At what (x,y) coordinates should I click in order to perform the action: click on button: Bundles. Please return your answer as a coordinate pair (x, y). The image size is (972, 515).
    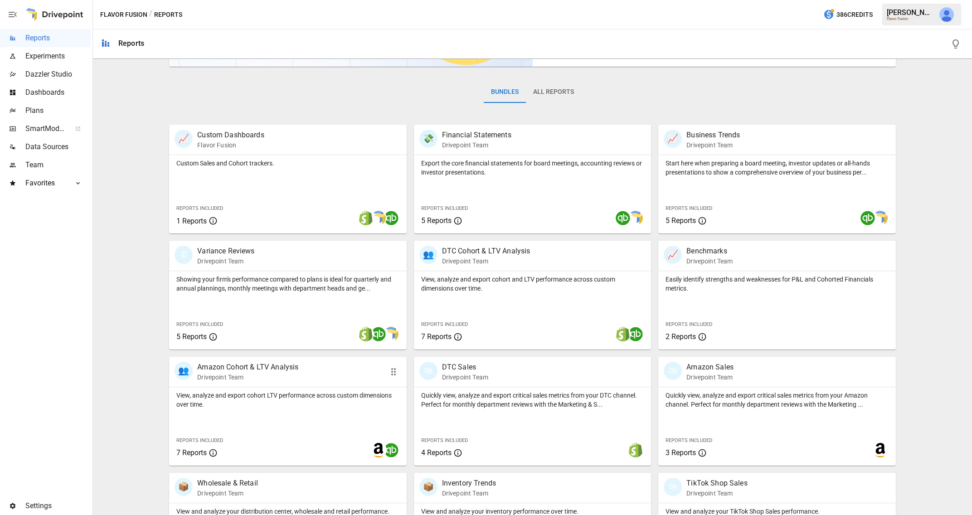
    Looking at the image, I should click on (504, 92).